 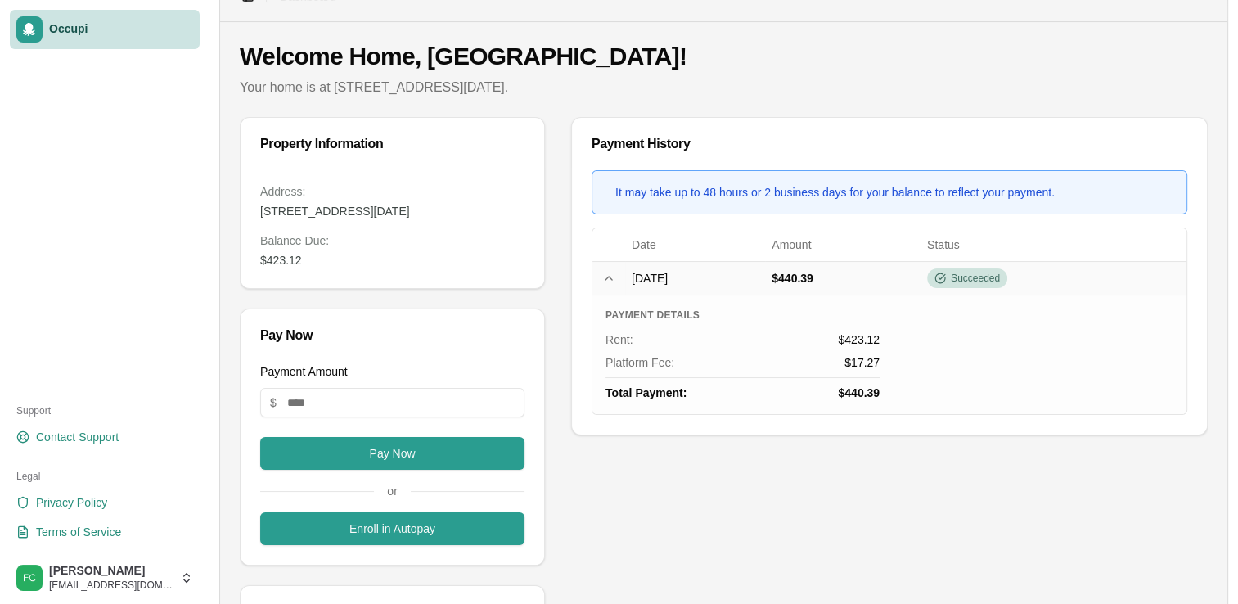 I want to click on div: Legal, so click(x=105, y=476).